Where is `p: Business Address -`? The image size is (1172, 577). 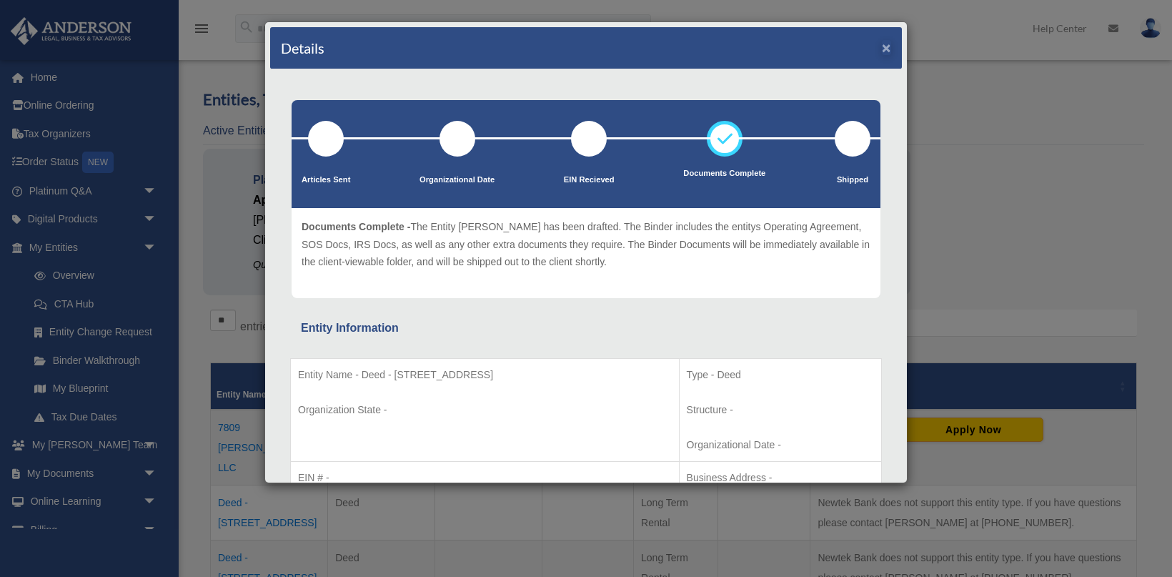 p: Business Address - is located at coordinates (781, 478).